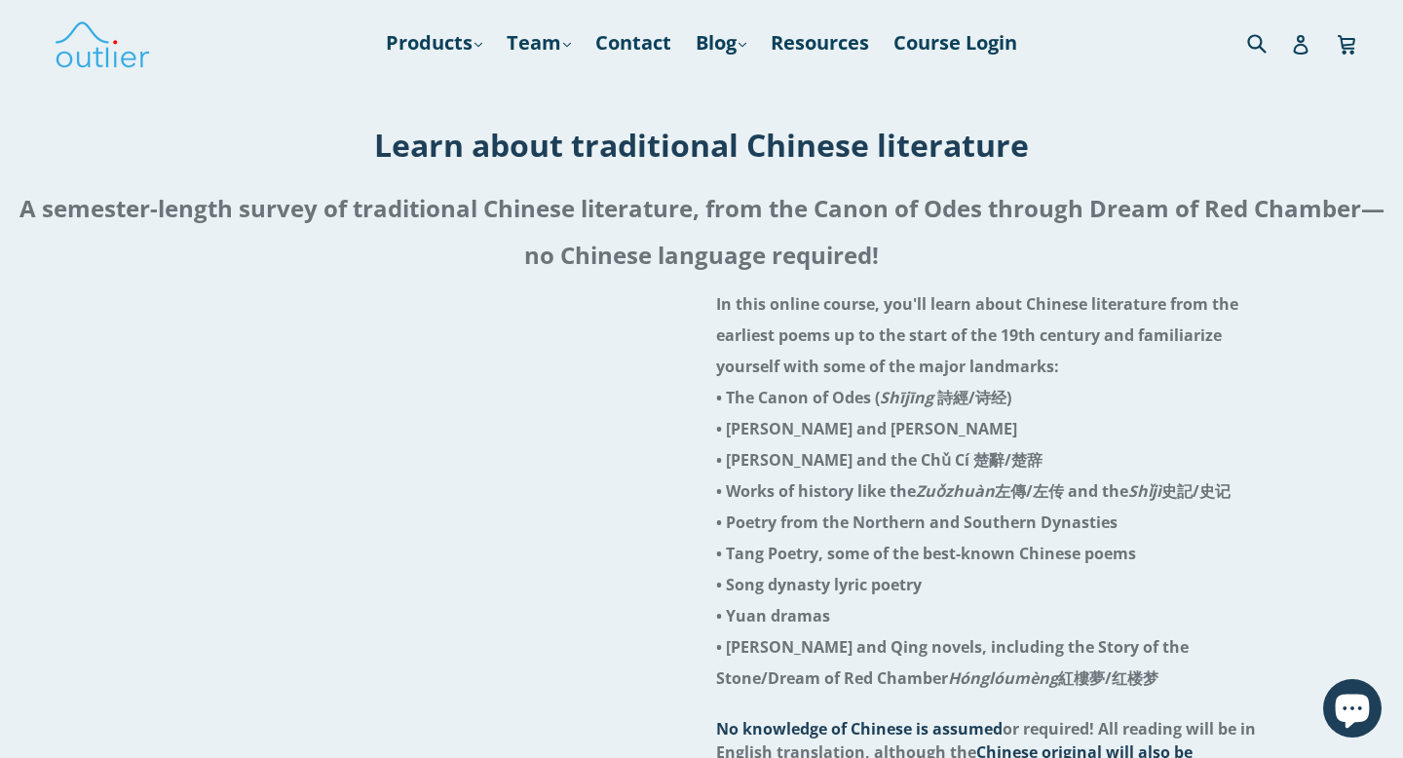  Describe the element at coordinates (971, 397) in the screenshot. I see `span: 詩經/诗经` at that location.